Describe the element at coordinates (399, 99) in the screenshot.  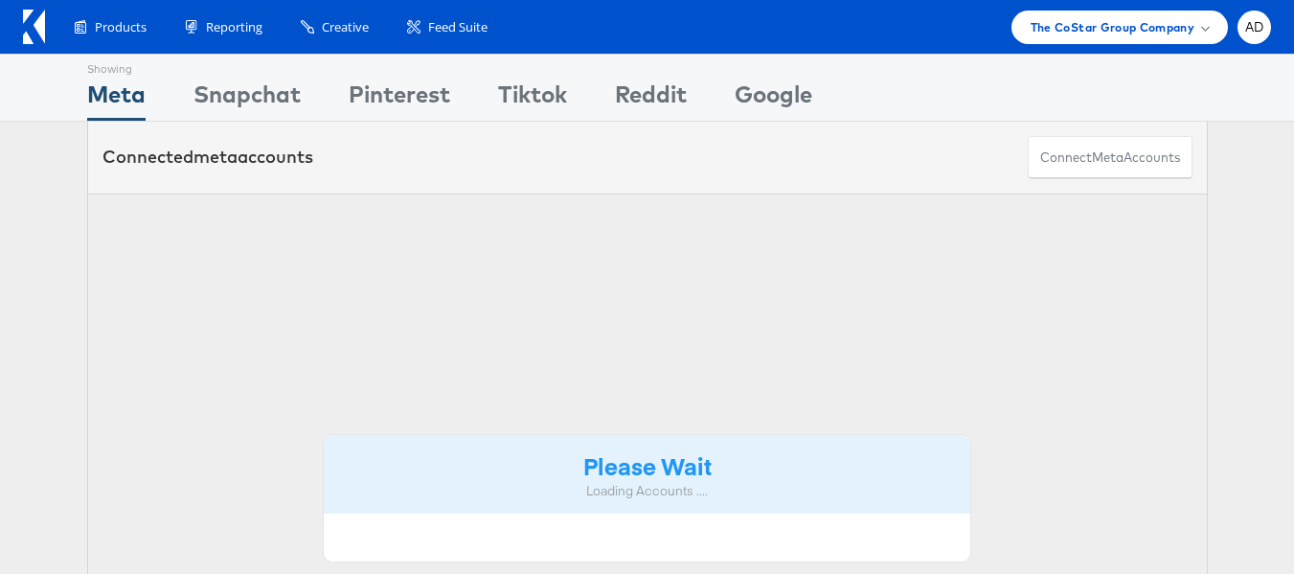
I see `div: Pinterest` at that location.